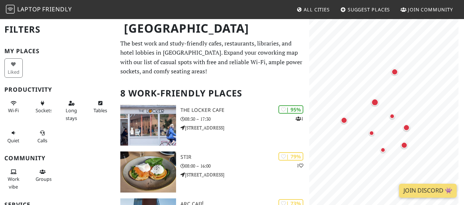  What do you see at coordinates (428, 191) in the screenshot?
I see `a: Join Discord 👾` at bounding box center [428, 191].